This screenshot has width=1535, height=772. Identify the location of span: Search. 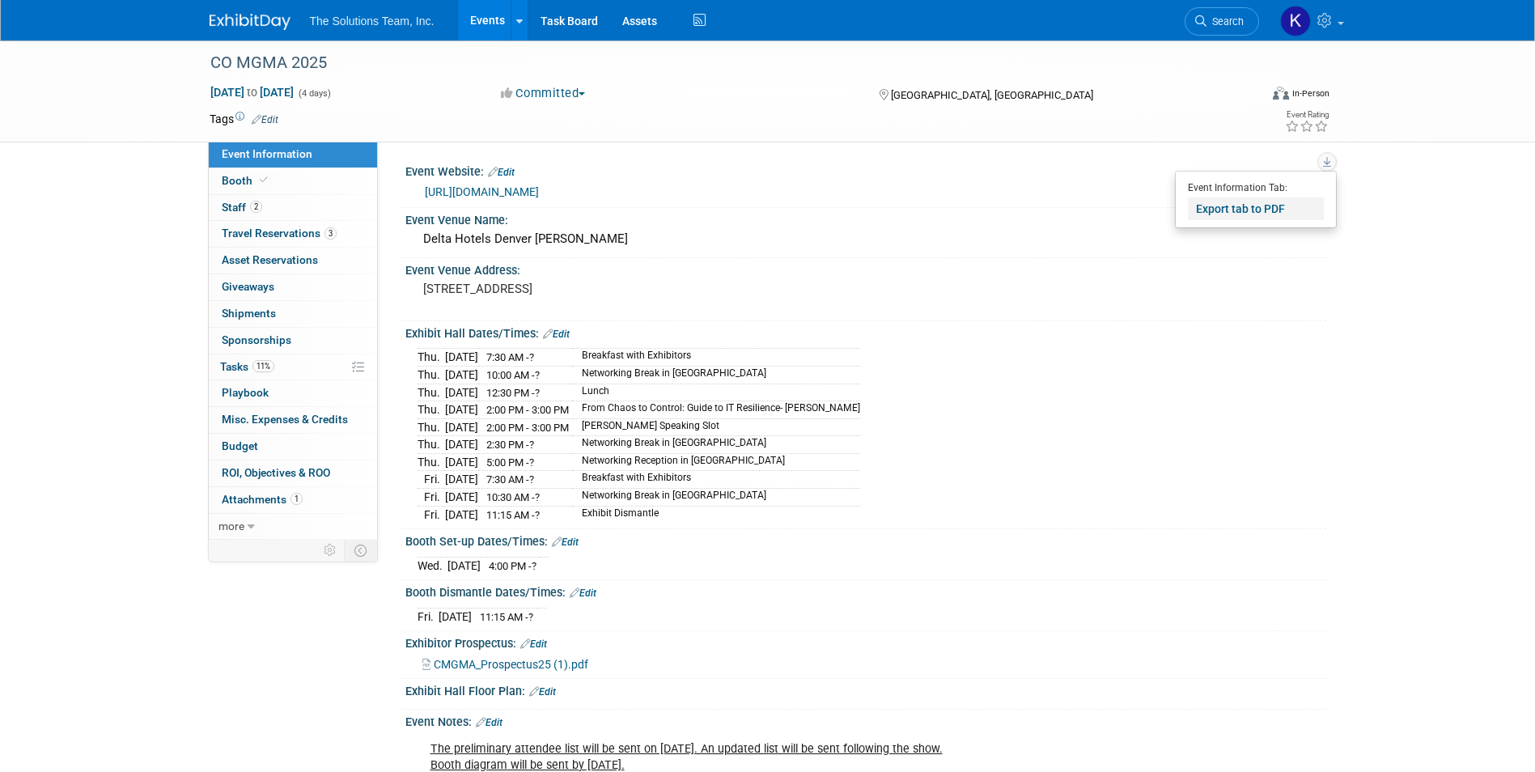
(1225, 21).